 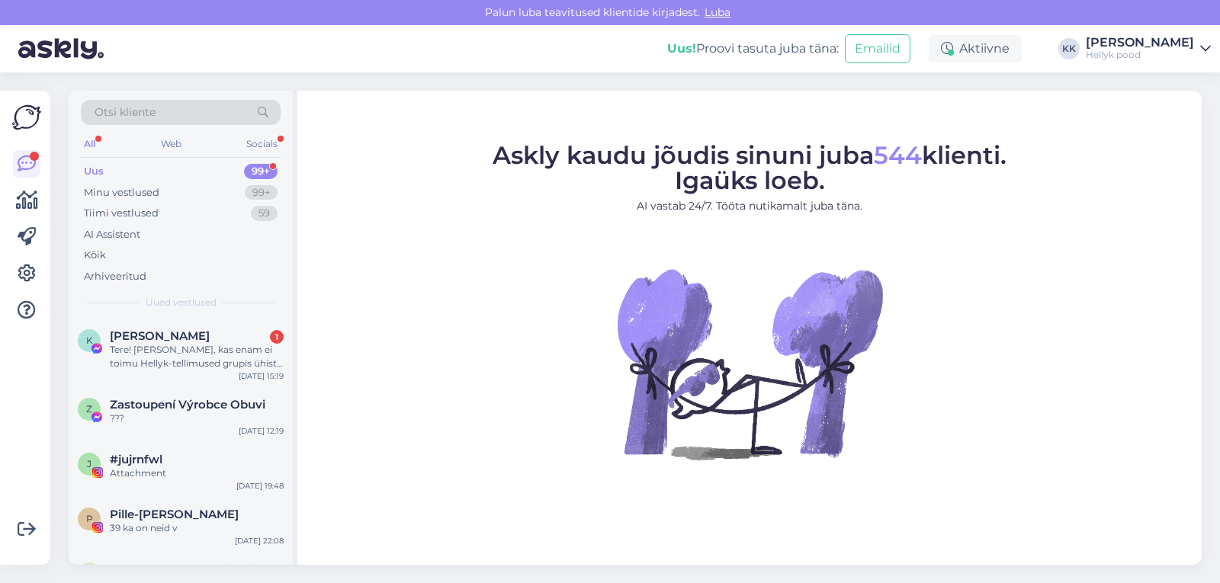 I want to click on div: Proovi tasuta juba täna:, so click(x=752, y=49).